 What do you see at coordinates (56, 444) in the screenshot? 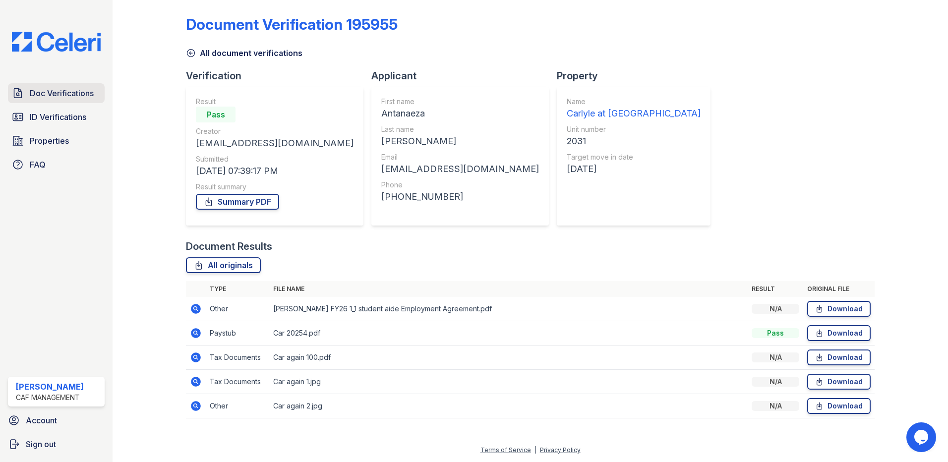
I see `a: Sign out` at bounding box center [56, 444].